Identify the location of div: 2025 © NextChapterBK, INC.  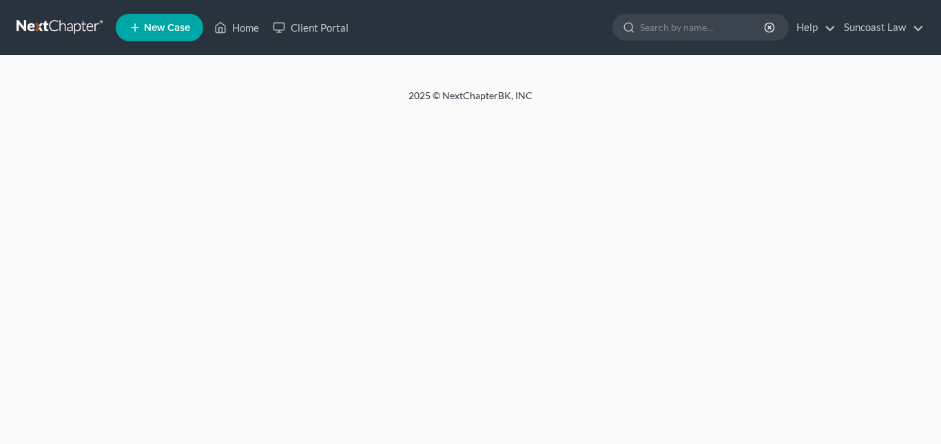
(470, 101).